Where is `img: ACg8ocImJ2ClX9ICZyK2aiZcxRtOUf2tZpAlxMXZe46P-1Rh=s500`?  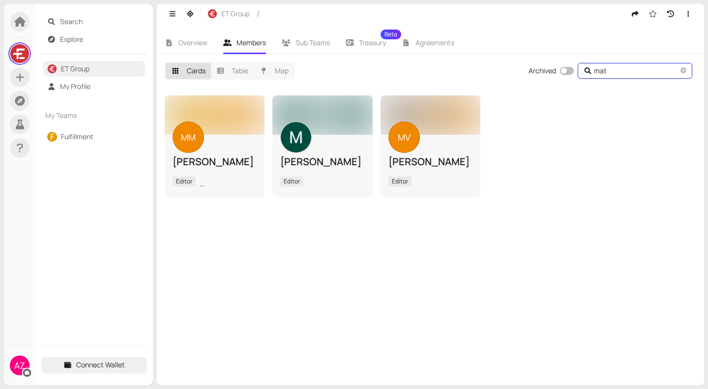 img: ACg8ocImJ2ClX9ICZyK2aiZcxRtOUf2tZpAlxMXZe46P-1Rh=s500 is located at coordinates (296, 137).